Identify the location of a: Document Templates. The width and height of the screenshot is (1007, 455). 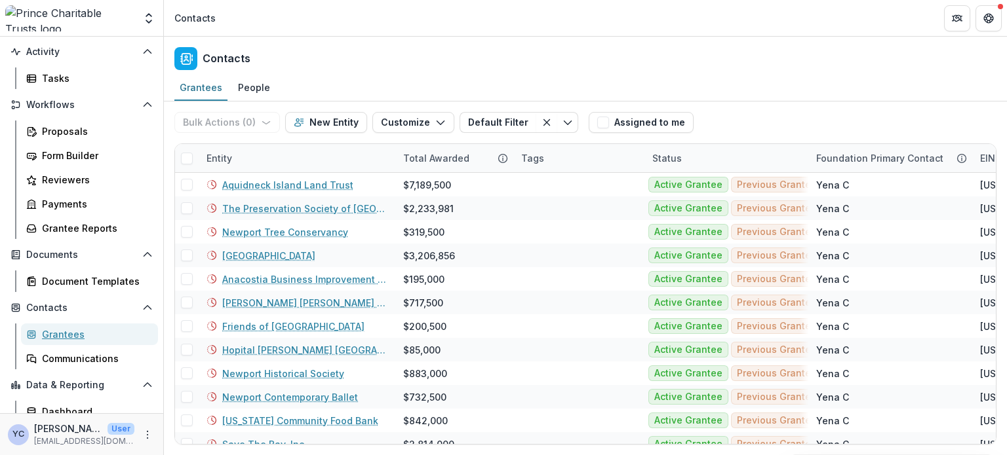
(89, 281).